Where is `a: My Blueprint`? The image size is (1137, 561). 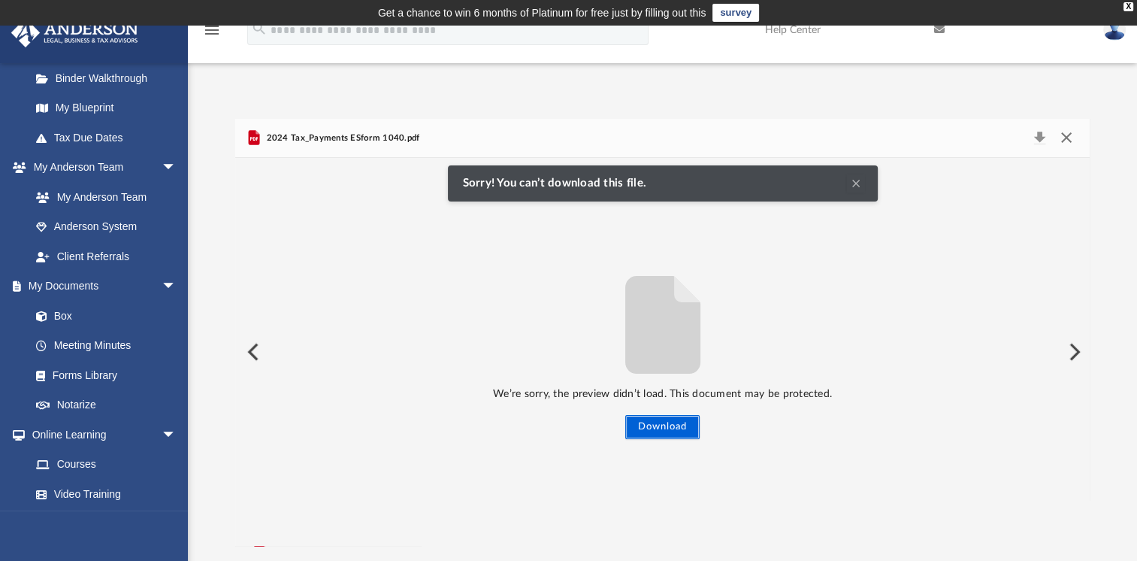 a: My Blueprint is located at coordinates (106, 108).